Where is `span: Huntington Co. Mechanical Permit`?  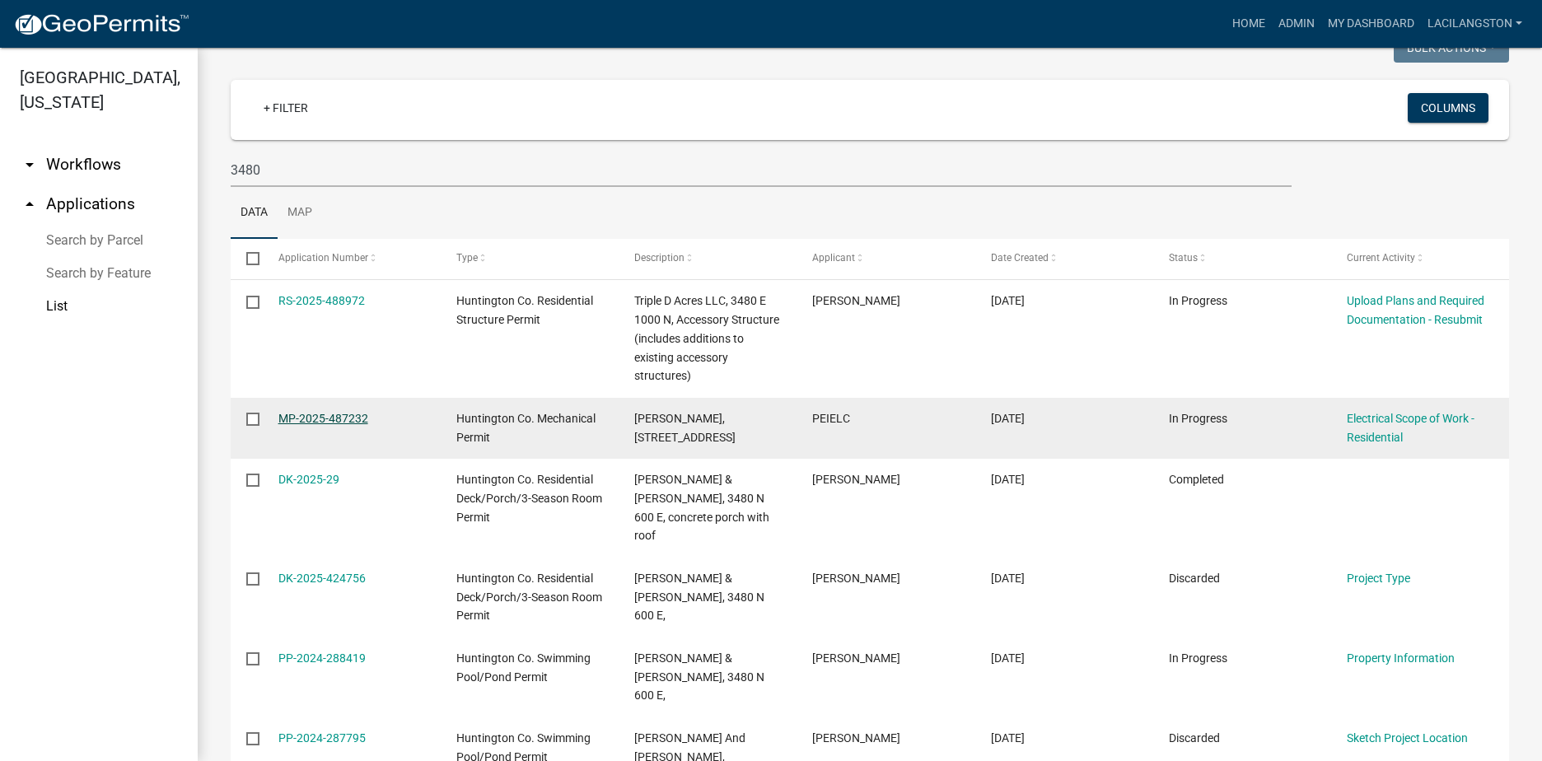 span: Huntington Co. Mechanical Permit is located at coordinates (525, 427).